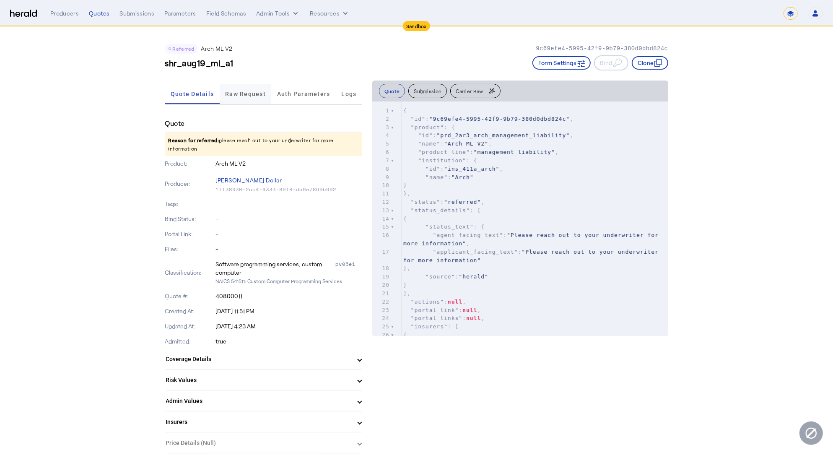  Describe the element at coordinates (189, 249) in the screenshot. I see `p: Files:` at that location.